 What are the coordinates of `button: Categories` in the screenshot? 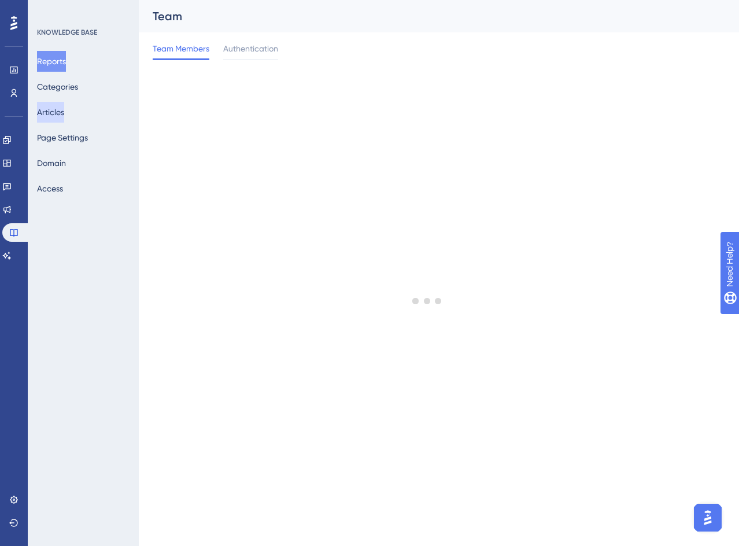 It's located at (57, 87).